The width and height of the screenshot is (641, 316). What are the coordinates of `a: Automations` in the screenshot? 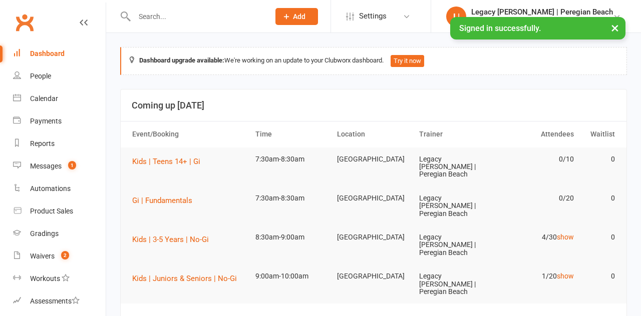 It's located at (59, 189).